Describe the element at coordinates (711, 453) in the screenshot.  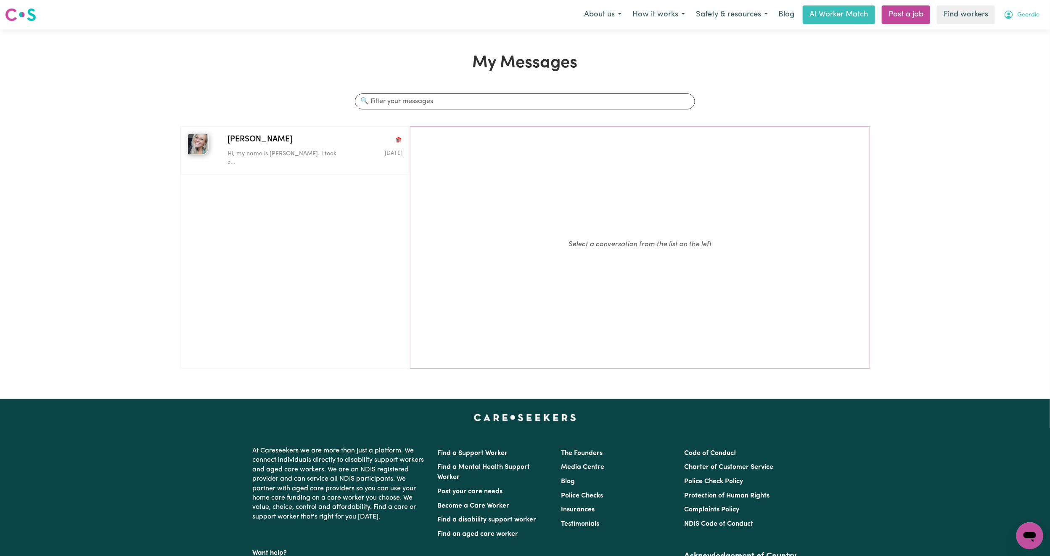
I see `a: Code of Conduct` at that location.